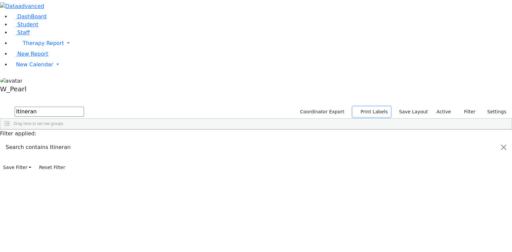  Describe the element at coordinates (444, 112) in the screenshot. I see `label: Active` at that location.